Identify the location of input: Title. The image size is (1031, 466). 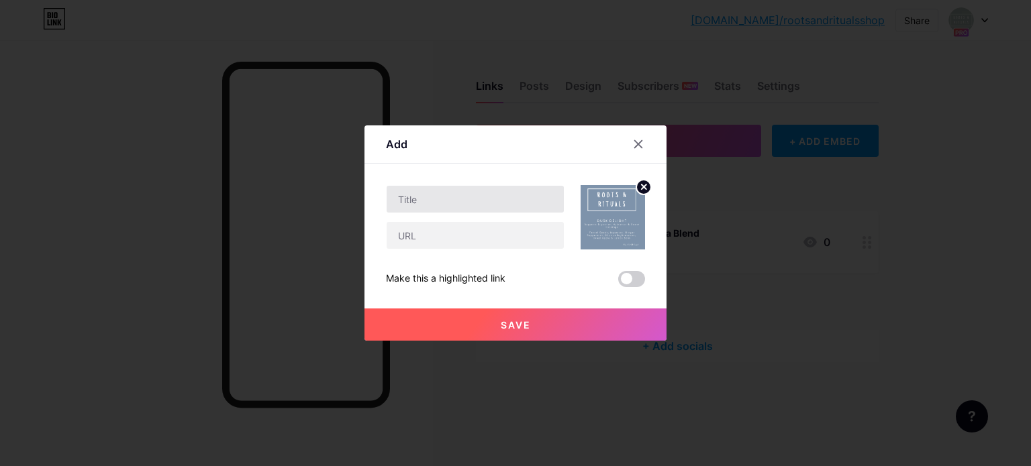
(475, 199).